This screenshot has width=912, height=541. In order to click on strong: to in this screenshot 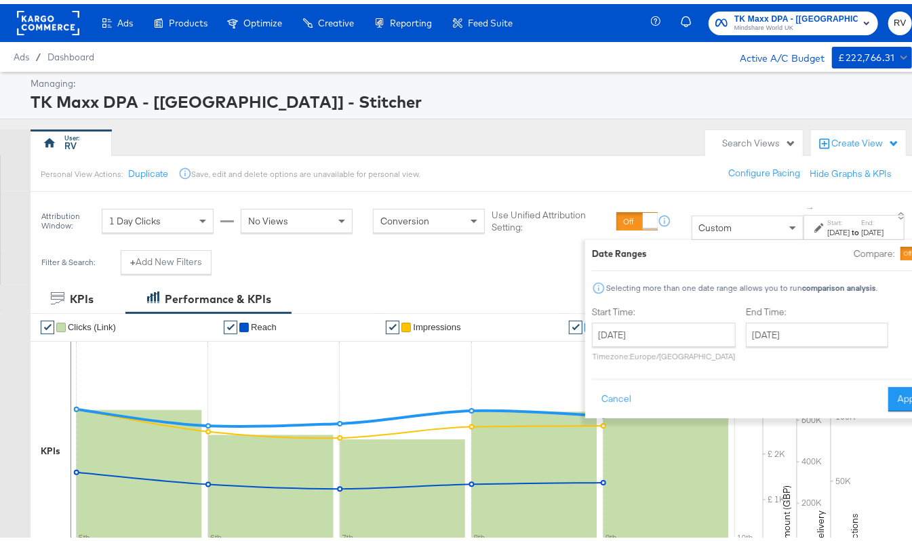, I will do `click(855, 228)`.